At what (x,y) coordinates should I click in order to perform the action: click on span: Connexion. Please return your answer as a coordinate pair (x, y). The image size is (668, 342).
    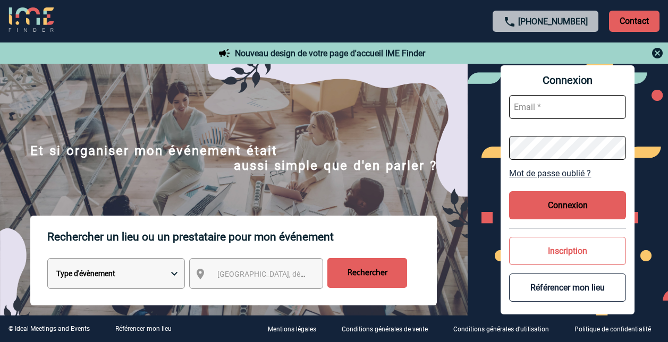
    Looking at the image, I should click on (567, 80).